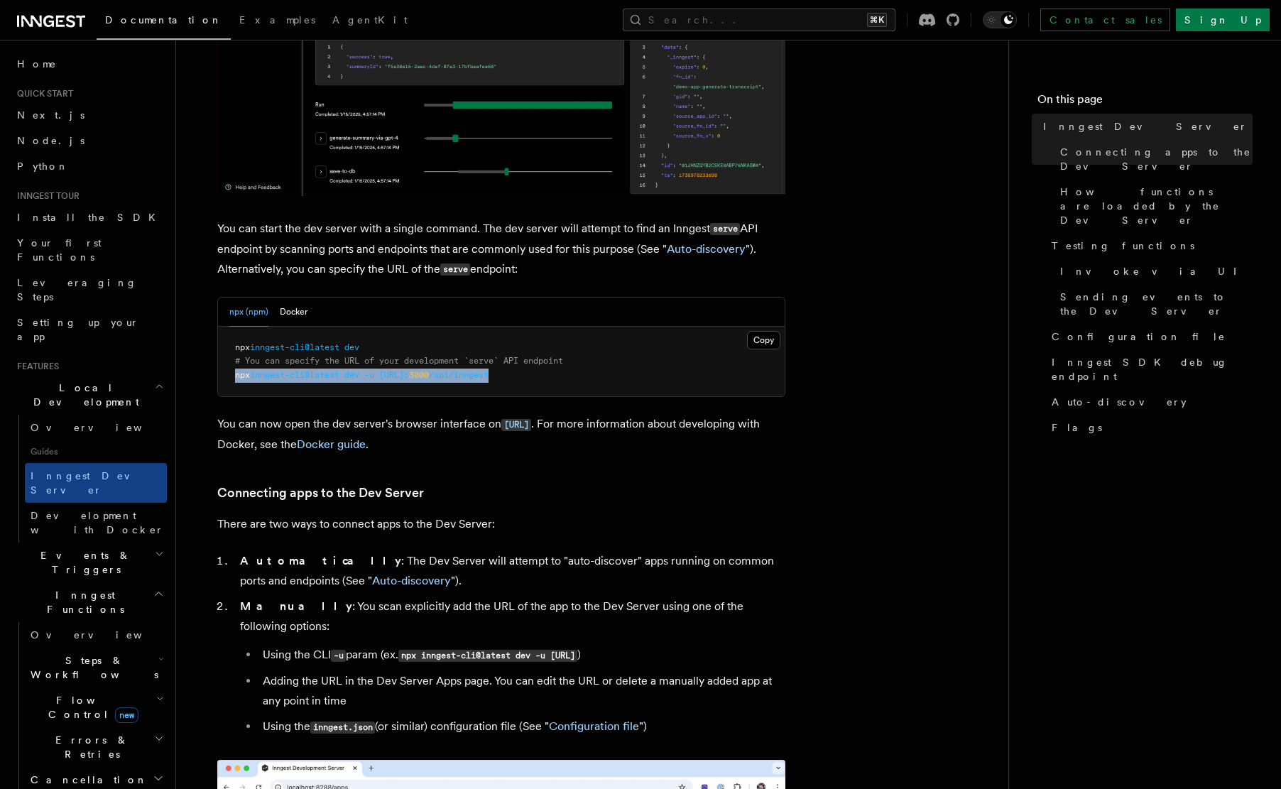 The height and width of the screenshot is (789, 1281). I want to click on span: 3000, so click(419, 375).